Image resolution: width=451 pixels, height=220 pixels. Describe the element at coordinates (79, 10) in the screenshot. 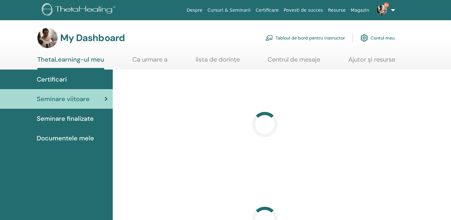

I see `img: logo.png` at that location.